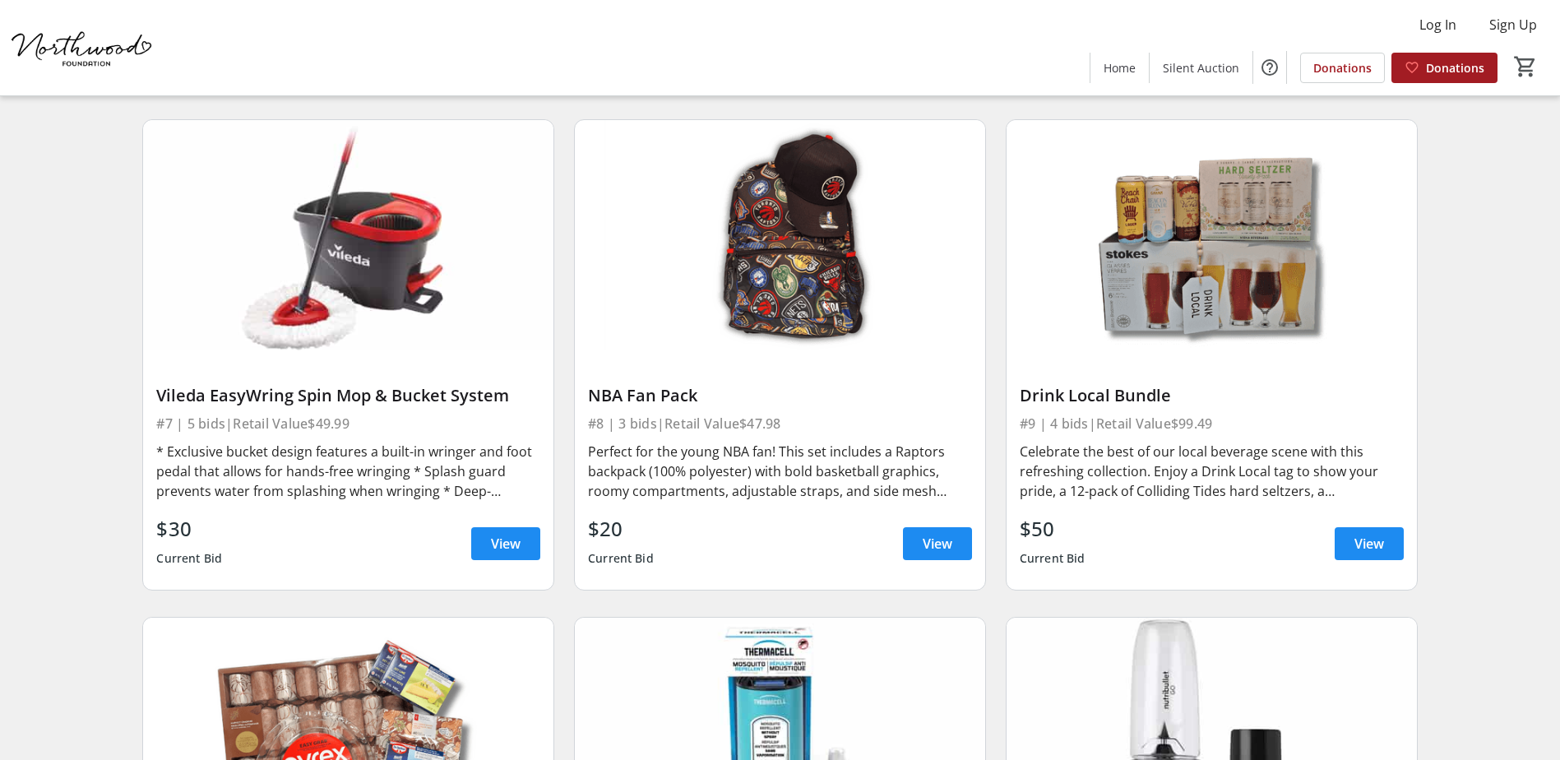 This screenshot has width=1560, height=760. What do you see at coordinates (1119, 67) in the screenshot?
I see `a: Home` at bounding box center [1119, 67].